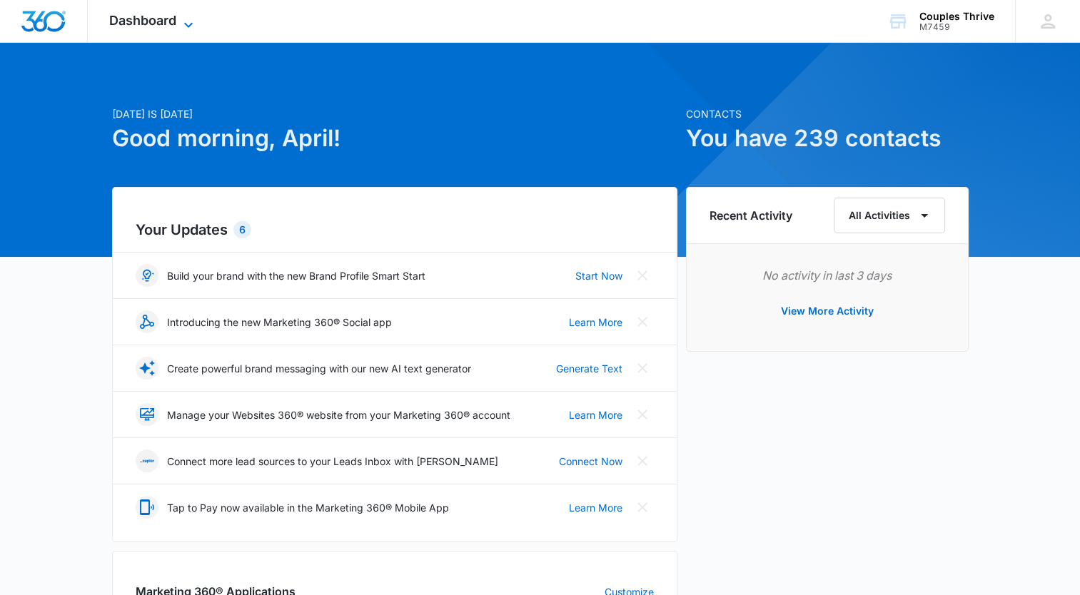  I want to click on p: No activity in last 3 days, so click(827, 275).